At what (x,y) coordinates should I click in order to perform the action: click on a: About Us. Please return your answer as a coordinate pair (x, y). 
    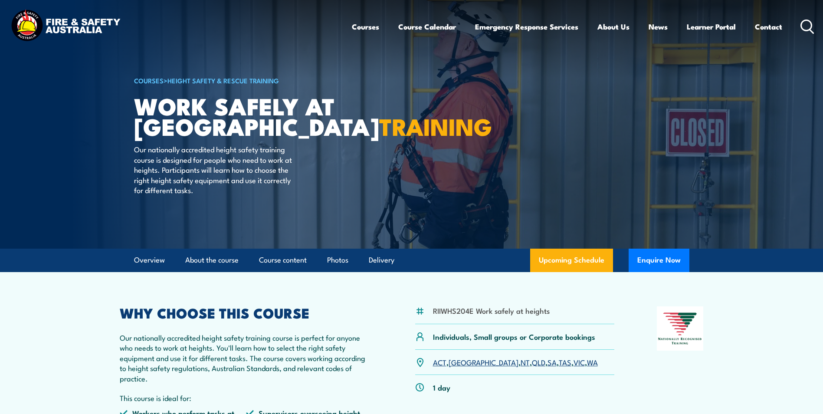
    Looking at the image, I should click on (614, 26).